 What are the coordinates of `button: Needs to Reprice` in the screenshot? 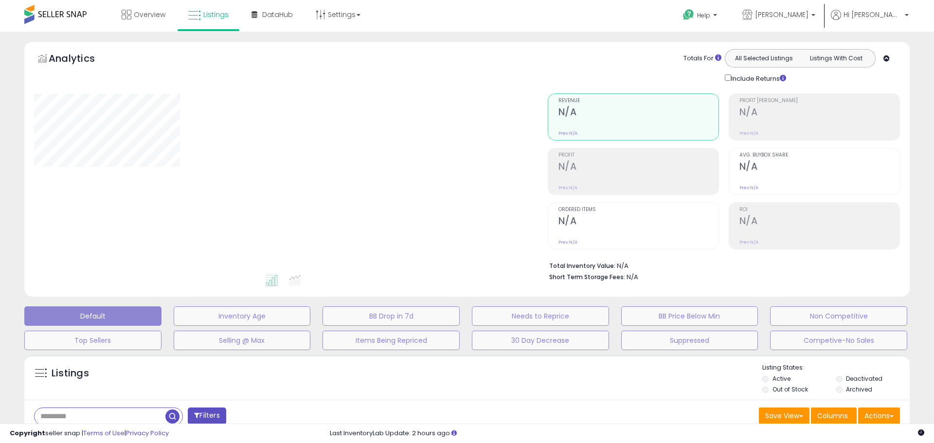 It's located at (541, 316).